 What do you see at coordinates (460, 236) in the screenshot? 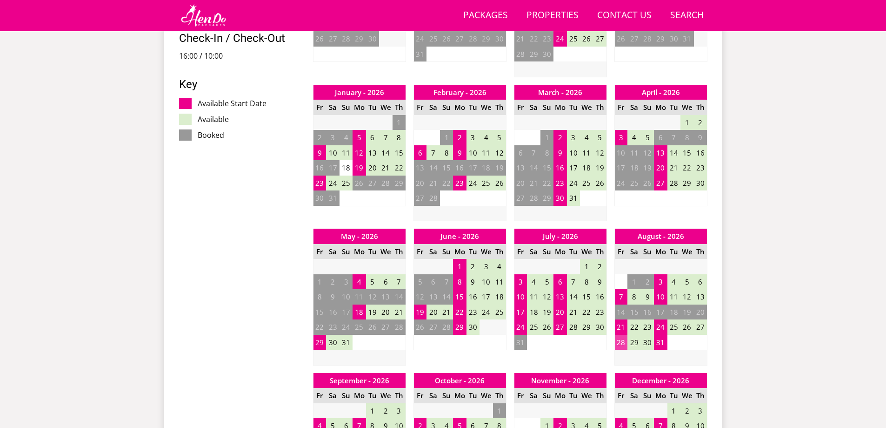
I see `th: June - 2026` at bounding box center [460, 236].